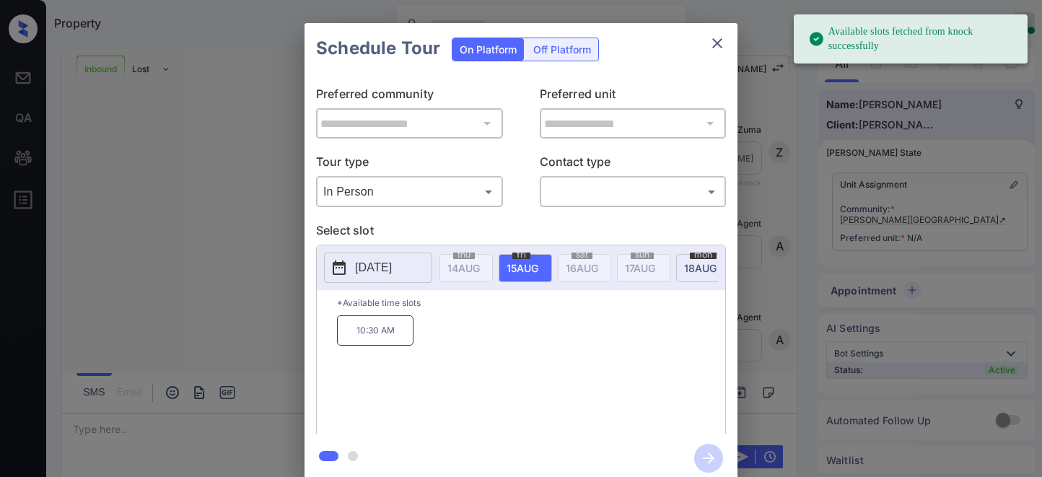  I want to click on h2: Schedule Tour, so click(378, 48).